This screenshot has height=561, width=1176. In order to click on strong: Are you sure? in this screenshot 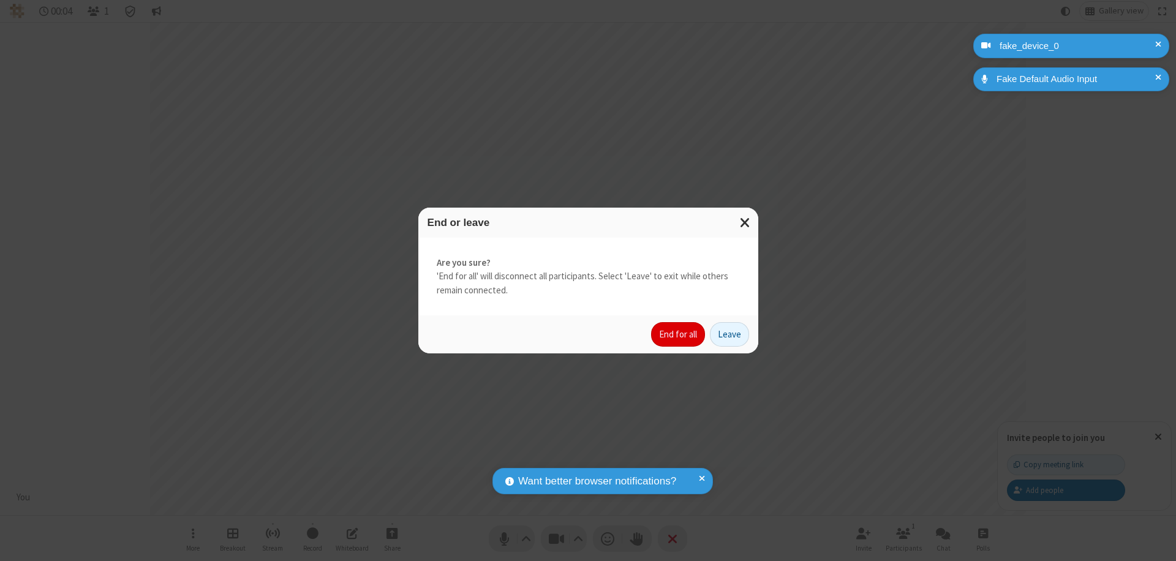, I will do `click(588, 263)`.